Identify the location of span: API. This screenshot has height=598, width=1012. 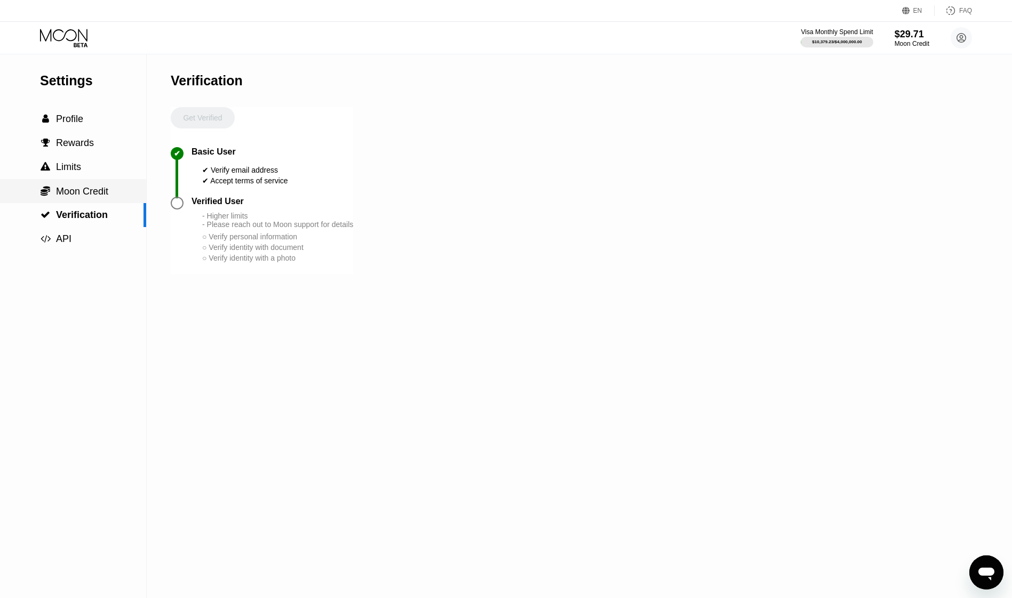
(63, 239).